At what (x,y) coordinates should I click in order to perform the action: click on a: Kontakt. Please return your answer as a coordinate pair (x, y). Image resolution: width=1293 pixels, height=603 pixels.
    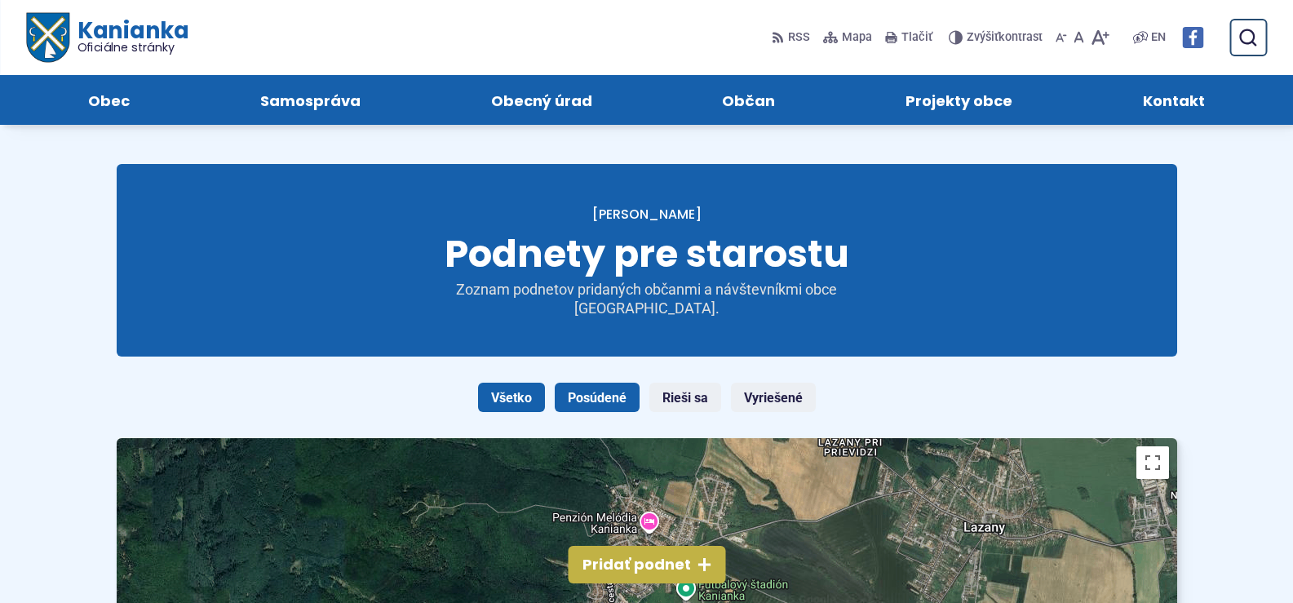
    Looking at the image, I should click on (1174, 100).